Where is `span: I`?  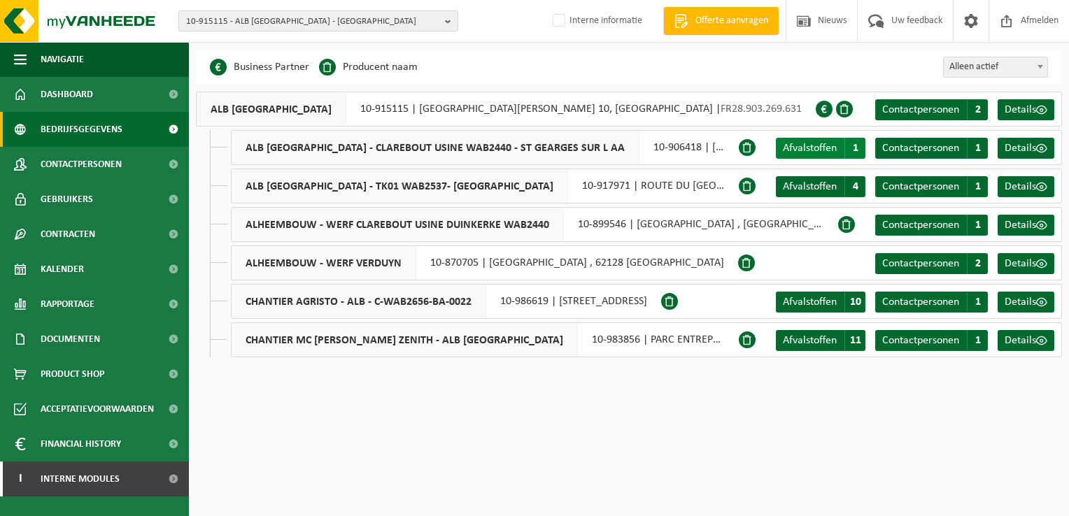 span: I is located at coordinates (20, 479).